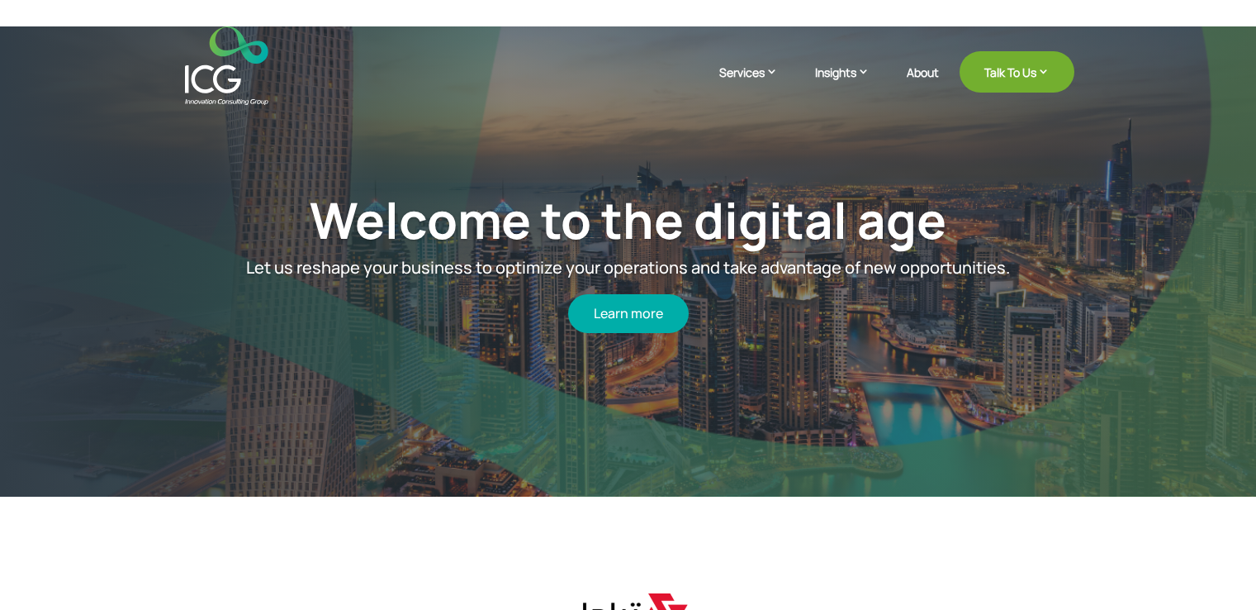 The height and width of the screenshot is (610, 1256). I want to click on img: ICG, so click(226, 65).